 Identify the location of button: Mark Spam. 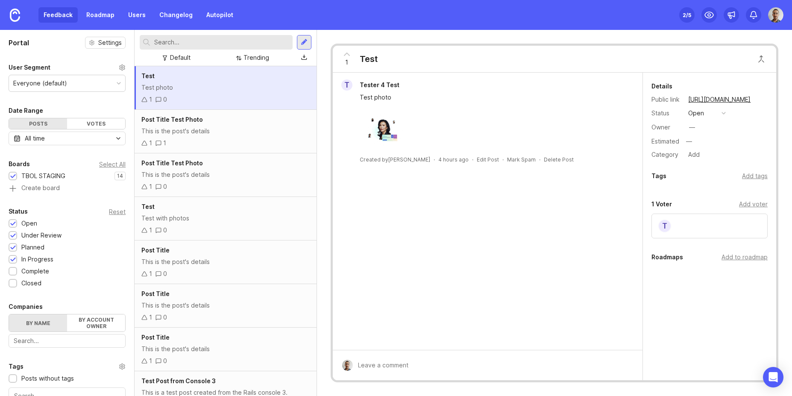
(521, 159).